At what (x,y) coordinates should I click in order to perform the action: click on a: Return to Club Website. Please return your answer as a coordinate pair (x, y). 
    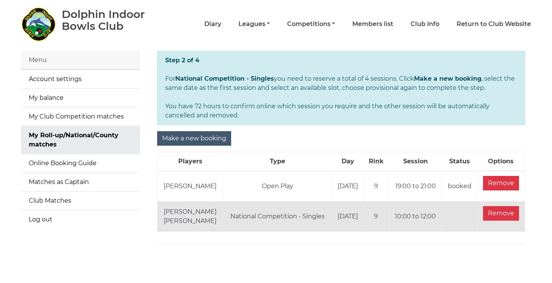
    Looking at the image, I should click on (493, 24).